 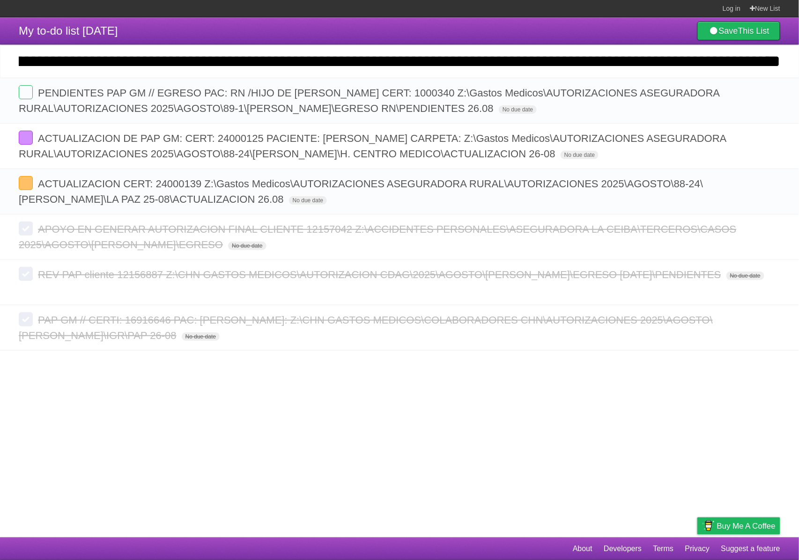 What do you see at coordinates (582, 549) in the screenshot?
I see `a: About` at bounding box center [582, 549].